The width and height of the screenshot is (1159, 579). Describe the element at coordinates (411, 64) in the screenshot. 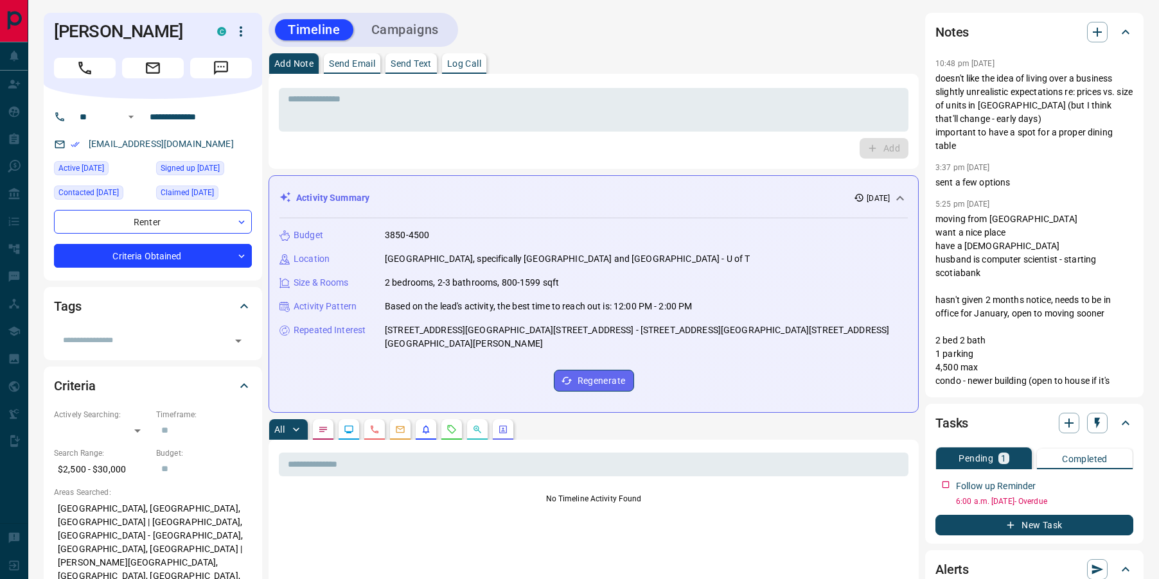

I see `p: Send Text` at that location.